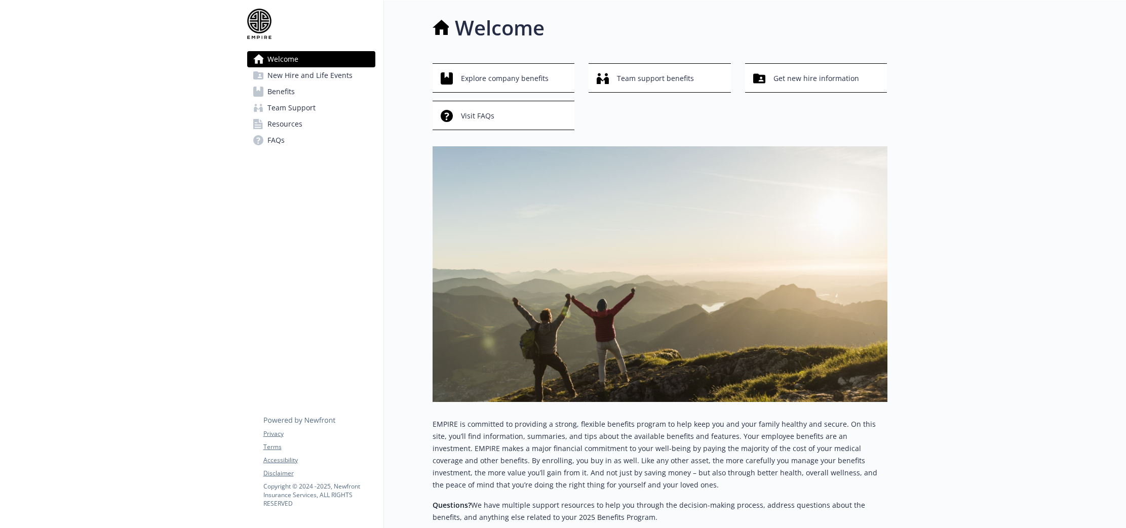  Describe the element at coordinates (656, 79) in the screenshot. I see `span: Team support benefits` at that location.